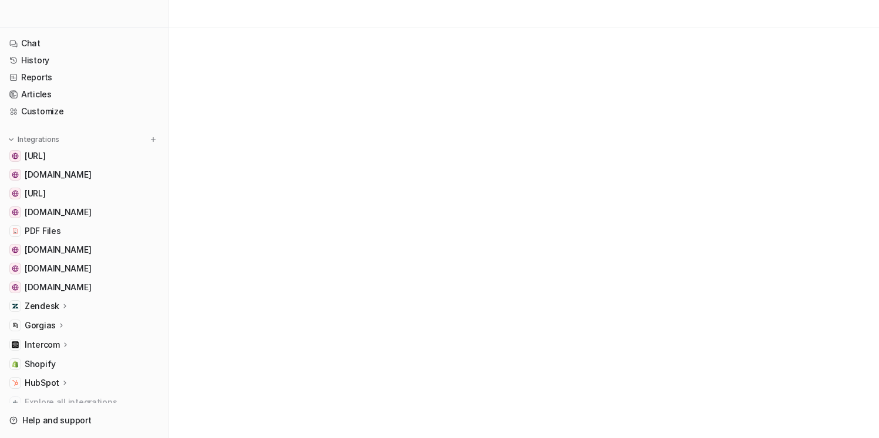 This screenshot has height=438, width=879. Describe the element at coordinates (84, 364) in the screenshot. I see `a: ShopifyShopify` at that location.